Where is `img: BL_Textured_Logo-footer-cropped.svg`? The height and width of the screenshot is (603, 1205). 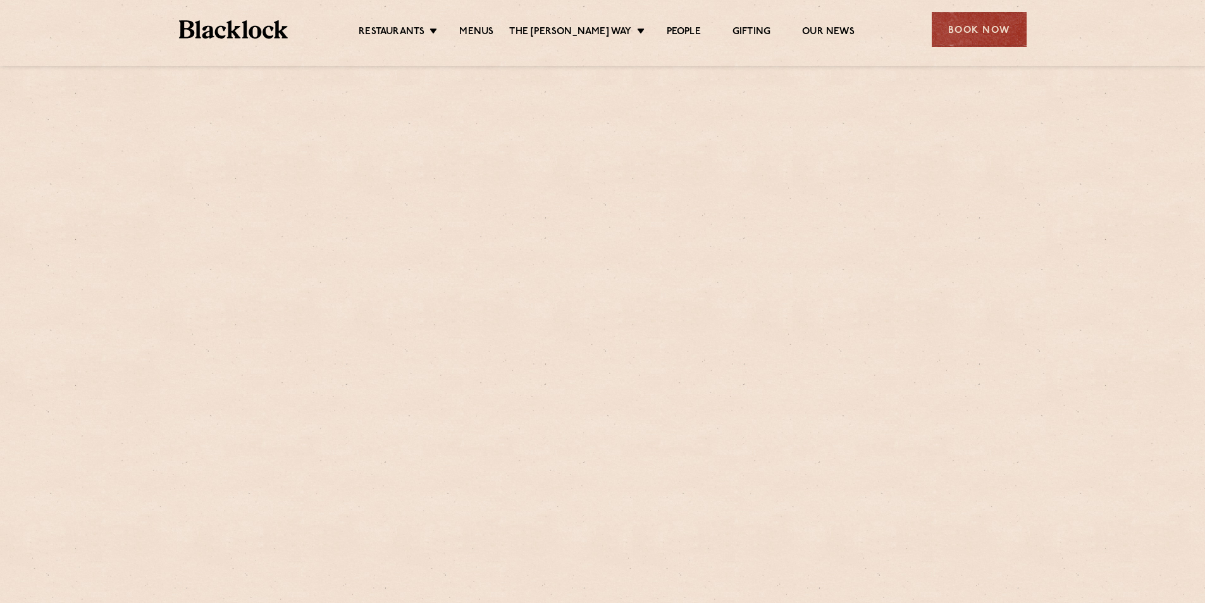 img: BL_Textured_Logo-footer-cropped.svg is located at coordinates (233, 29).